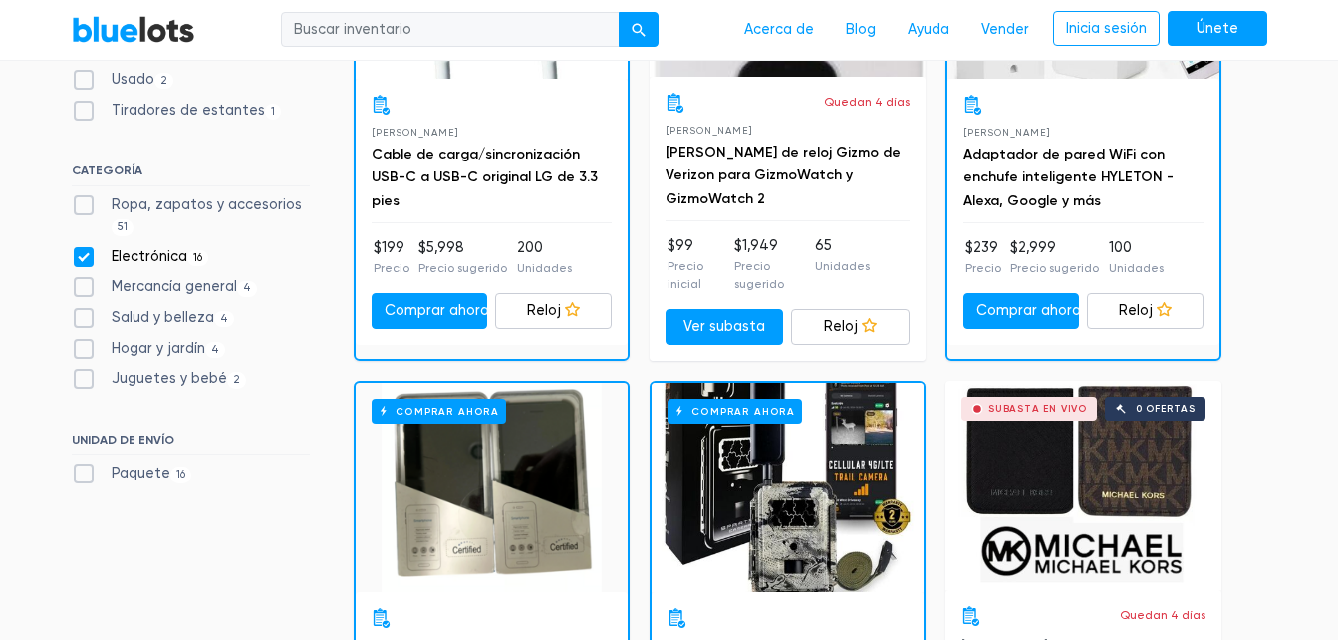 The width and height of the screenshot is (1338, 640). I want to click on font: Tiradores de estantes, so click(188, 110).